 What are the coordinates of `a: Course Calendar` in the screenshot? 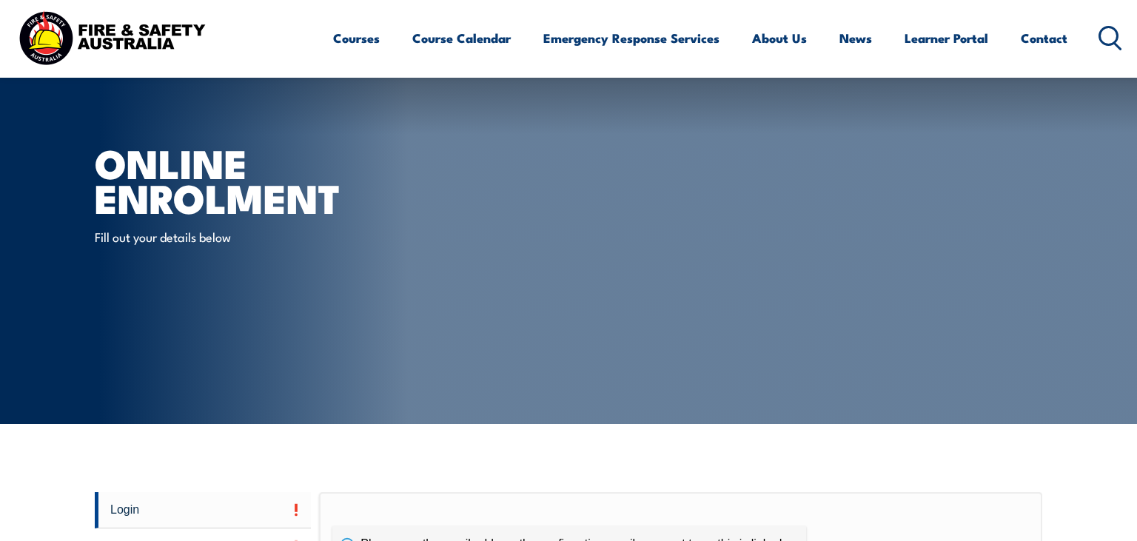 It's located at (461, 38).